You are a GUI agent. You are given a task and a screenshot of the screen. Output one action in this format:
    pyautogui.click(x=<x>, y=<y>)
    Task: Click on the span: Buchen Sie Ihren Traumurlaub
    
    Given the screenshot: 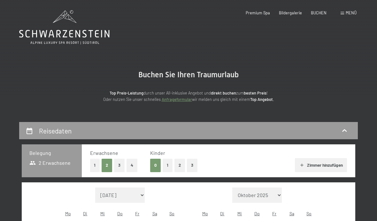 What is the action you would take?
    pyautogui.click(x=189, y=75)
    